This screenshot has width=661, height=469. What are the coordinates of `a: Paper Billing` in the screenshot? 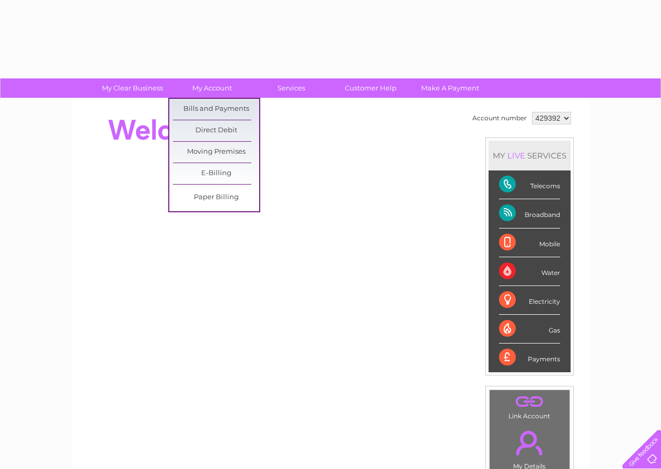 It's located at (216, 198).